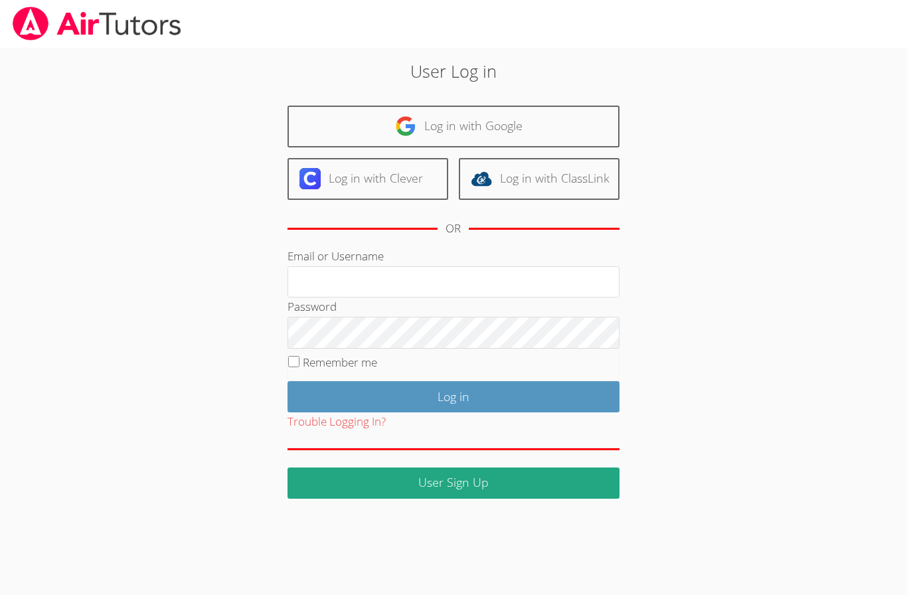  Describe the element at coordinates (481, 179) in the screenshot. I see `img: classlink-logo-d6bb404cc1216ec64c9a2012d9dc4662098be43eaf13dc465df04b49fa7ab582.svg` at that location.